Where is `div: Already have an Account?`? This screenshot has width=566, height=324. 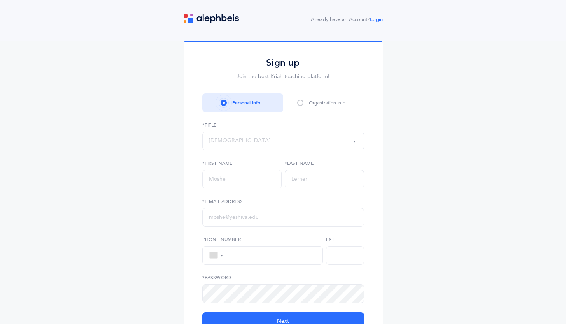 div: Already have an Account? is located at coordinates (347, 20).